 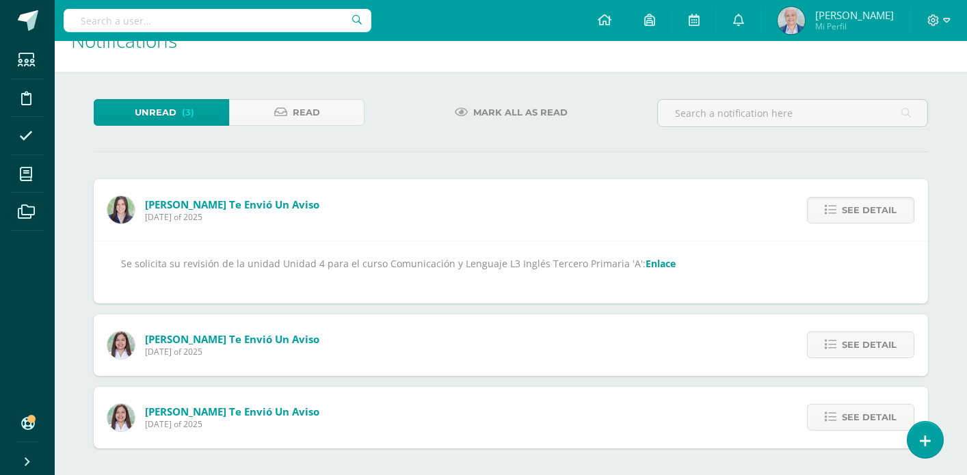 What do you see at coordinates (217, 21) in the screenshot?
I see `input: Search a user…` at bounding box center [217, 21].